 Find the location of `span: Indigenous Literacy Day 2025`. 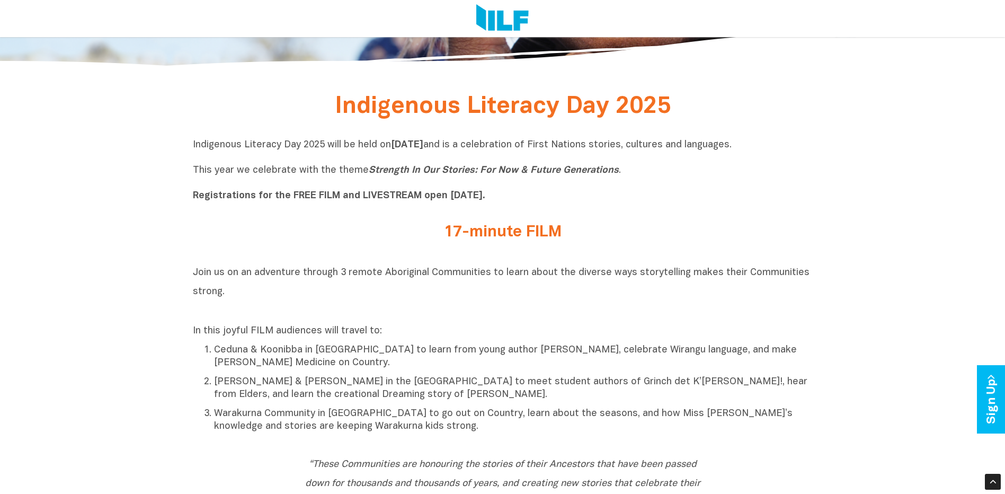

span: Indigenous Literacy Day 2025 is located at coordinates (503, 106).